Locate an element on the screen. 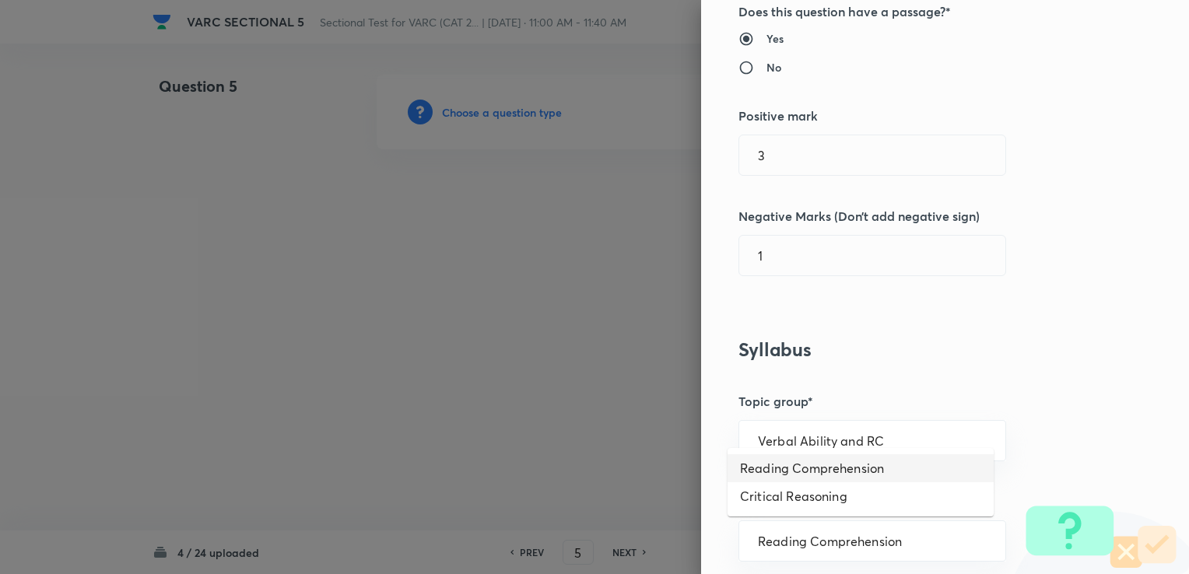  h5: Positive mark is located at coordinates (919, 116).